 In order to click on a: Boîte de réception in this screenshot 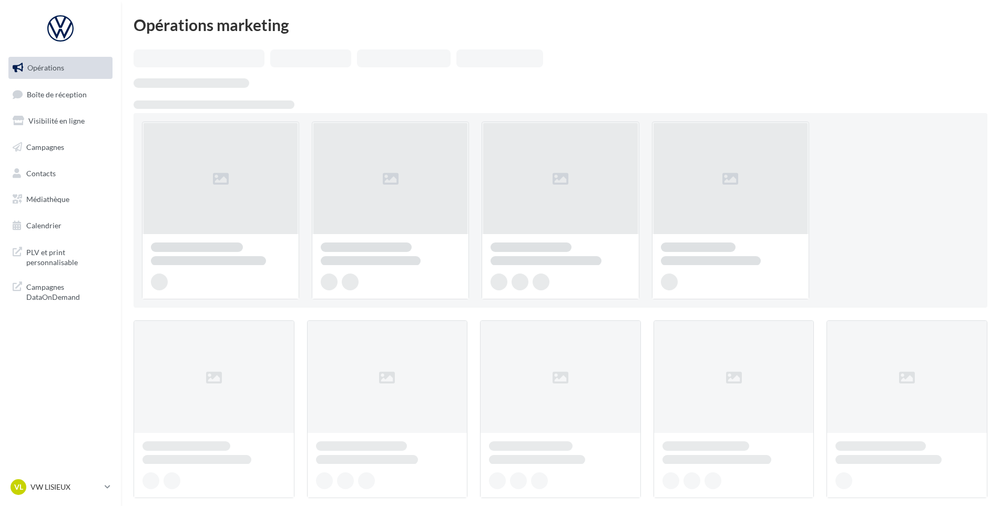, I will do `click(60, 94)`.